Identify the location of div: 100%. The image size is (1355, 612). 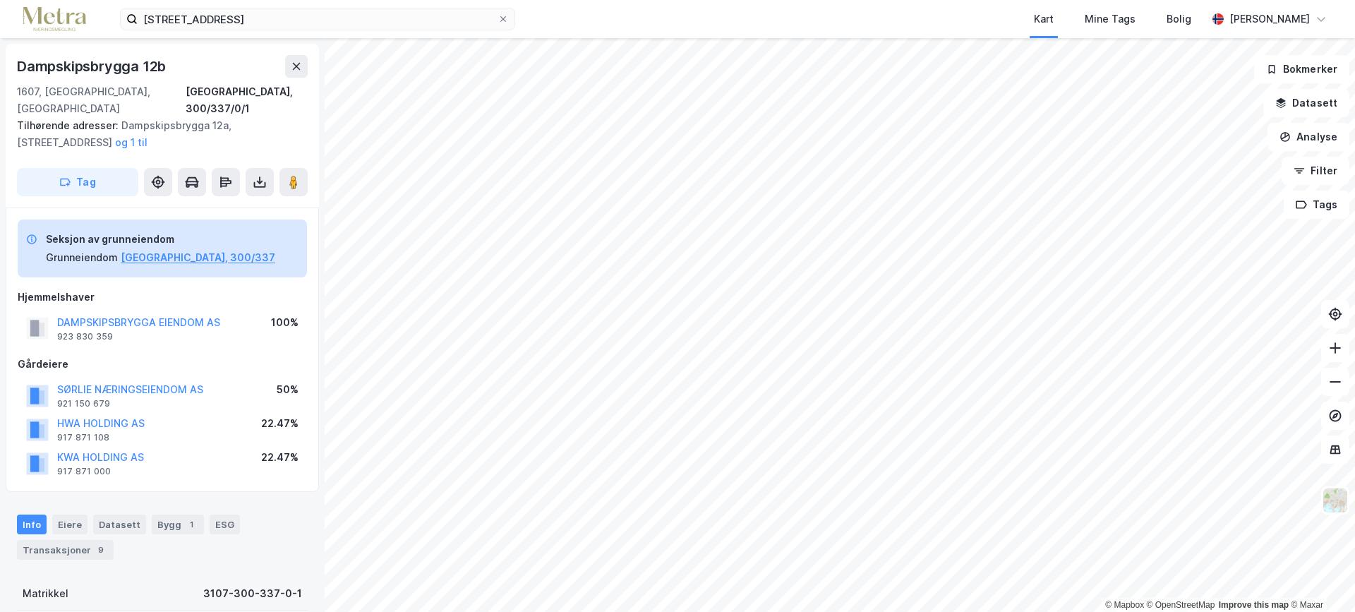
(284, 322).